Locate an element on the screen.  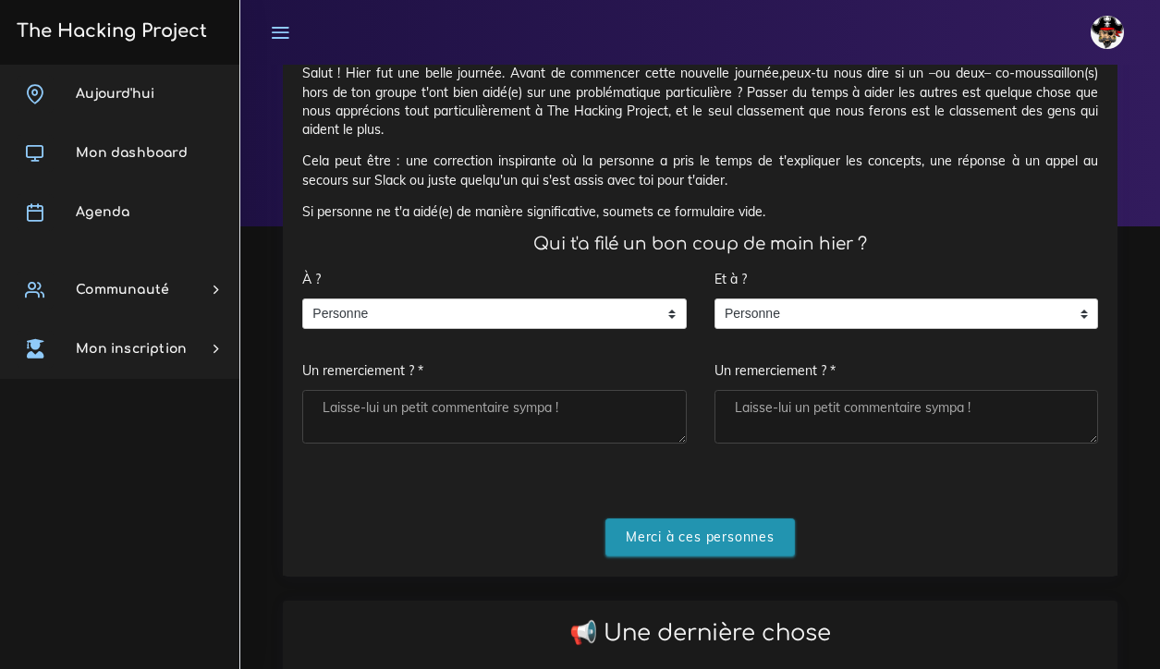
span: Aujourd'hui is located at coordinates (115, 93).